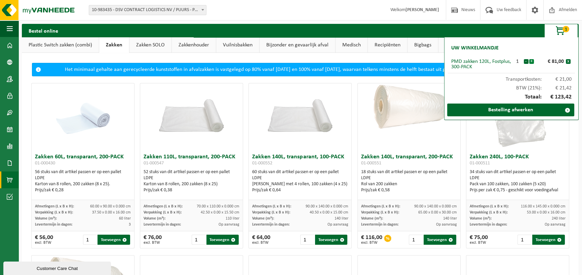 The image size is (582, 275). I want to click on div: 52 stuks van dit artikel passen er op een pallet, so click(191, 181).